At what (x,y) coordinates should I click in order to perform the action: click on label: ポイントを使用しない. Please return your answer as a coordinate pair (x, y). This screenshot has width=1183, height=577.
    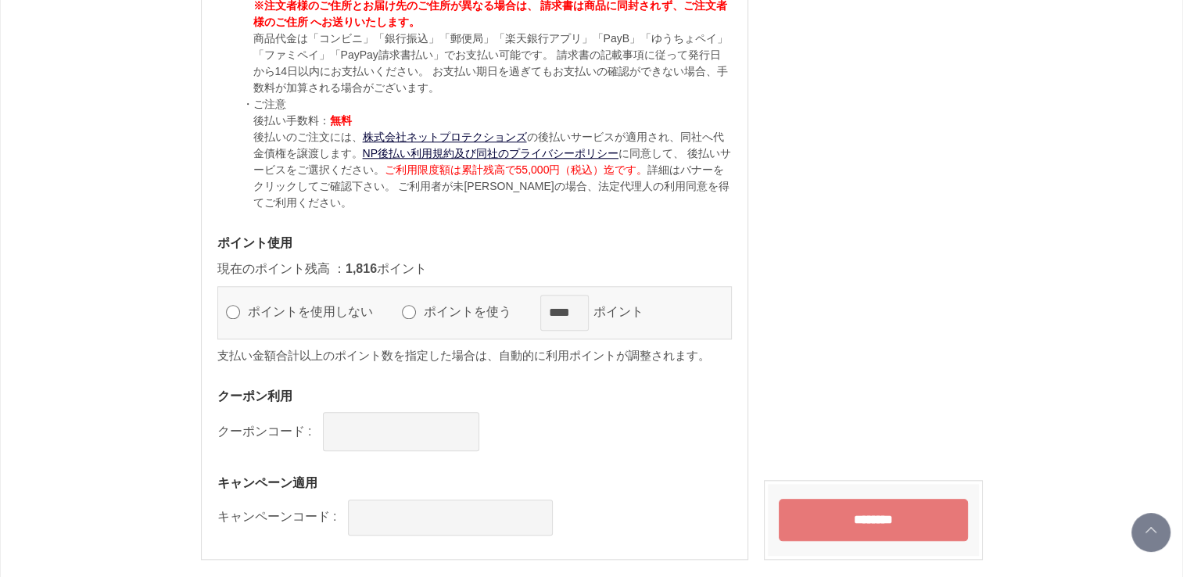
    Looking at the image, I should click on (318, 311).